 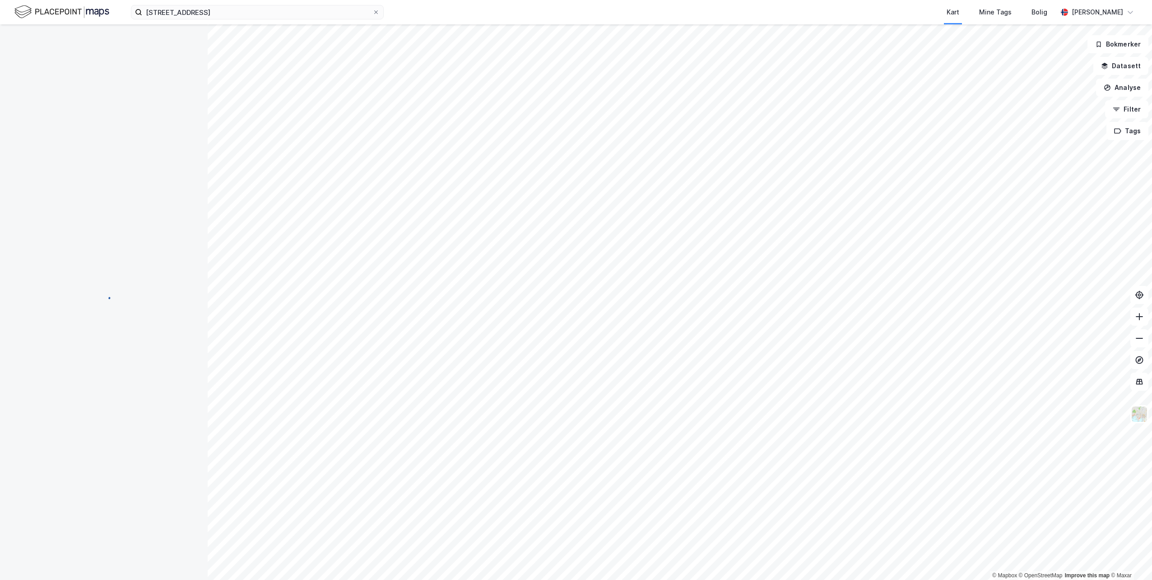 I want to click on button: Filter, so click(x=1127, y=109).